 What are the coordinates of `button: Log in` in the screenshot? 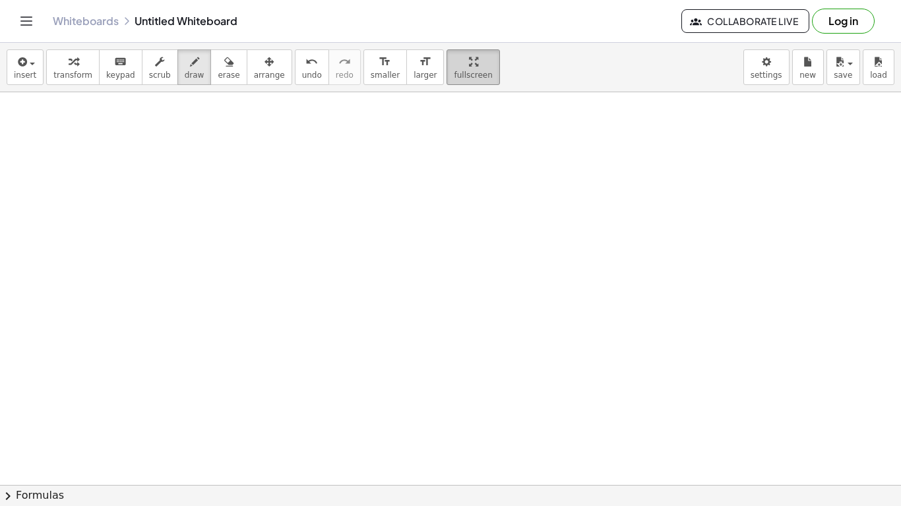 It's located at (843, 21).